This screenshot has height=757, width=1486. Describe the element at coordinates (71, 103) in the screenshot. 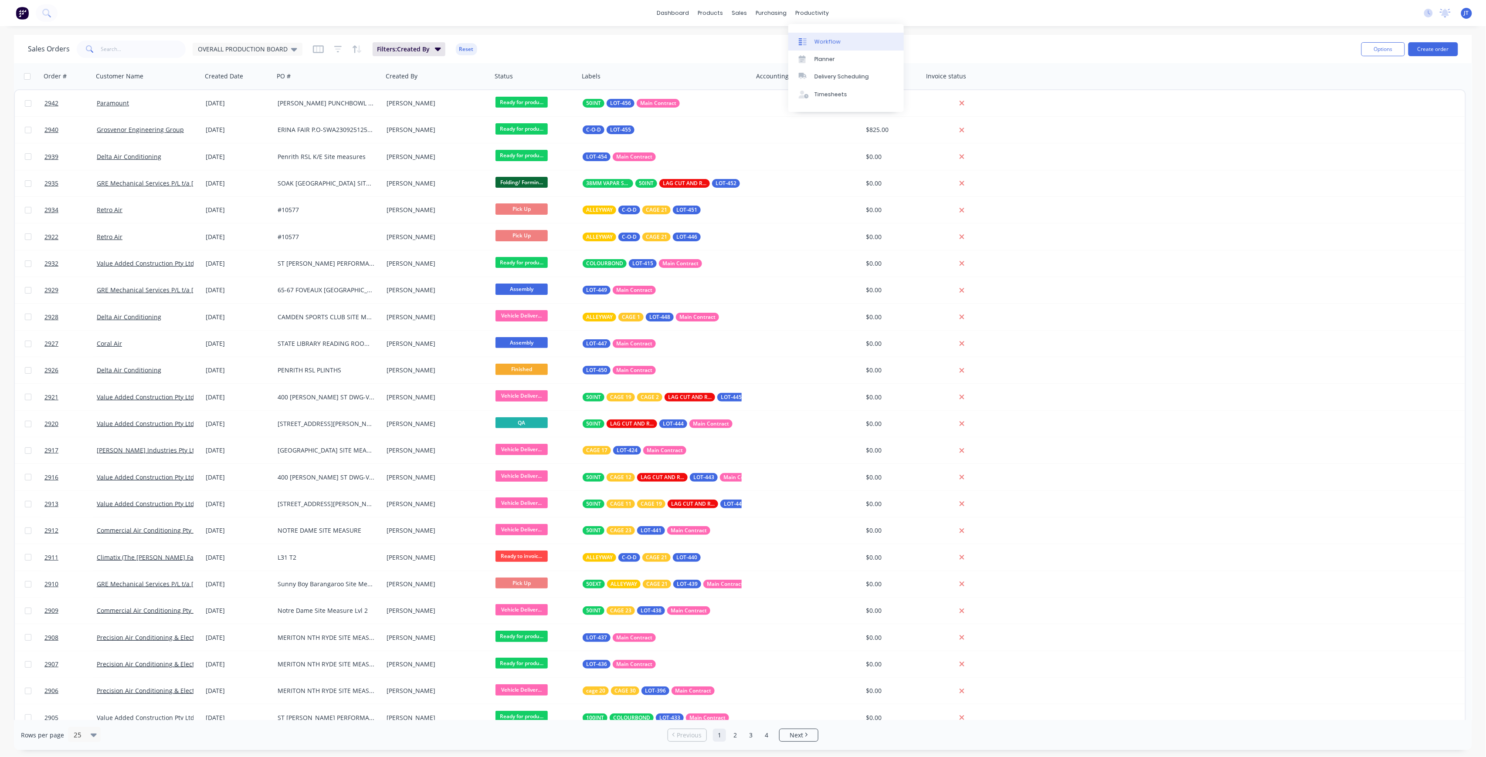

I see `a: 2942` at that location.